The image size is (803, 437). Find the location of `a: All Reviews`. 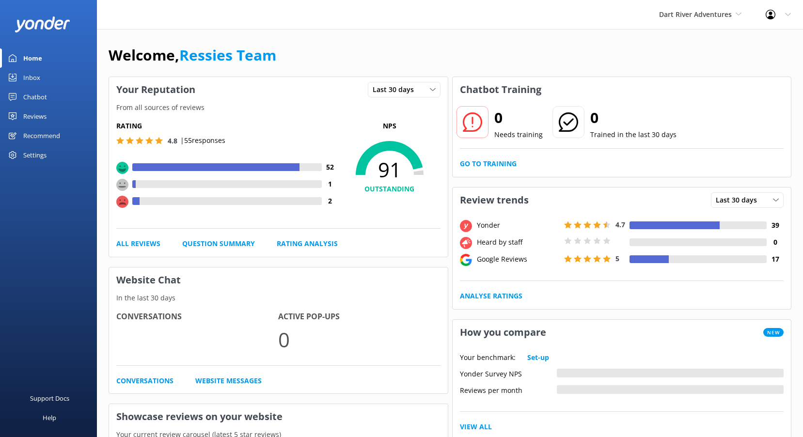

a: All Reviews is located at coordinates (138, 244).